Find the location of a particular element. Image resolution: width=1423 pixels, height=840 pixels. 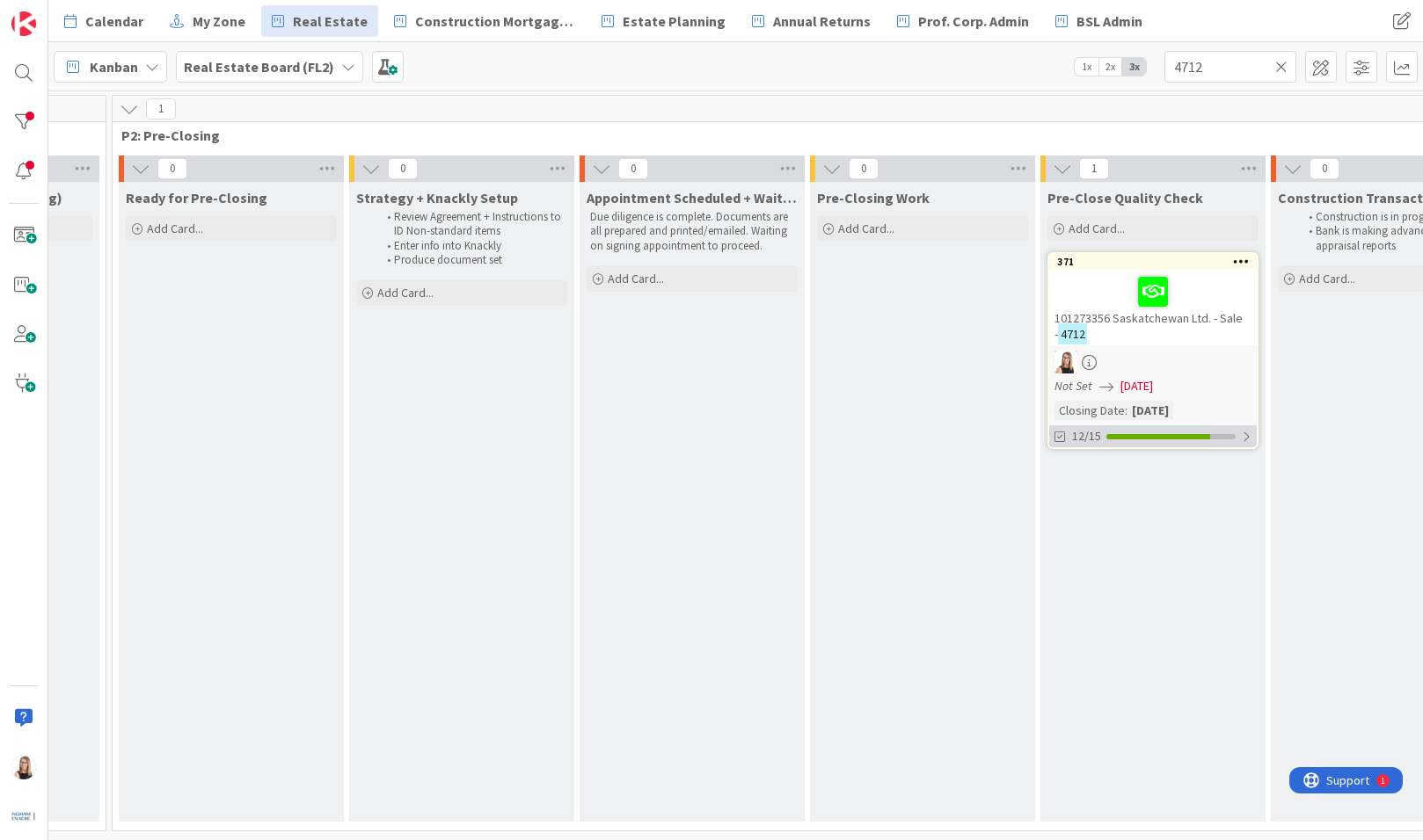

span: 12/15 is located at coordinates (1086, 436).